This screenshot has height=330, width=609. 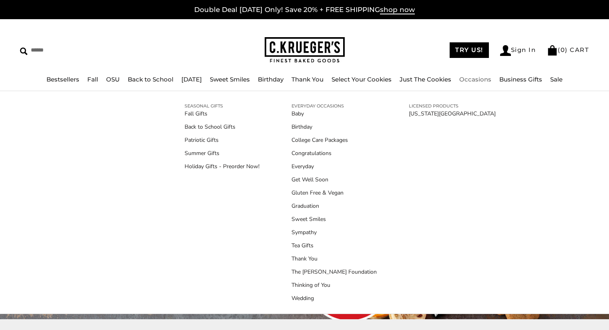 What do you see at coordinates (505, 50) in the screenshot?
I see `img: Account` at bounding box center [505, 50].